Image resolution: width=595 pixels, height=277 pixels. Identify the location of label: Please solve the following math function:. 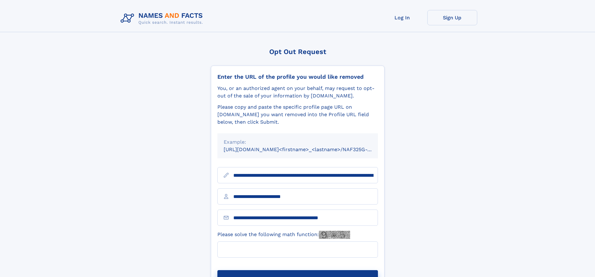
(284, 235).